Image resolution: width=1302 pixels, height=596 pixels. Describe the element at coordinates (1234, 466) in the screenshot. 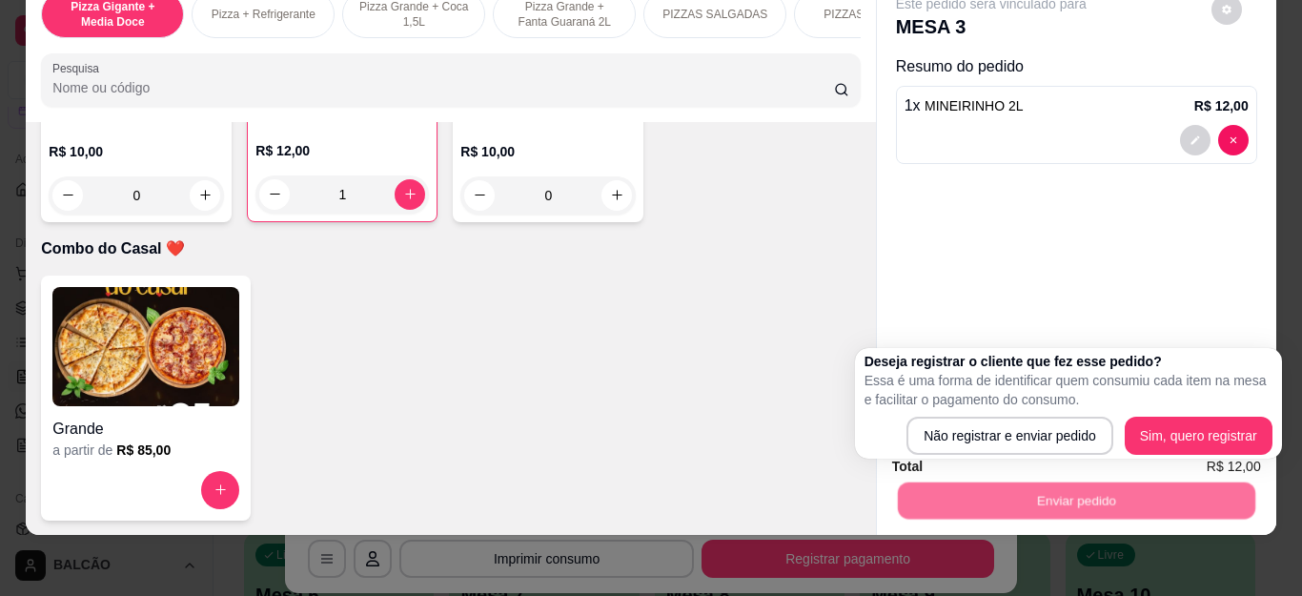

I see `span: R$ 12,00` at that location.